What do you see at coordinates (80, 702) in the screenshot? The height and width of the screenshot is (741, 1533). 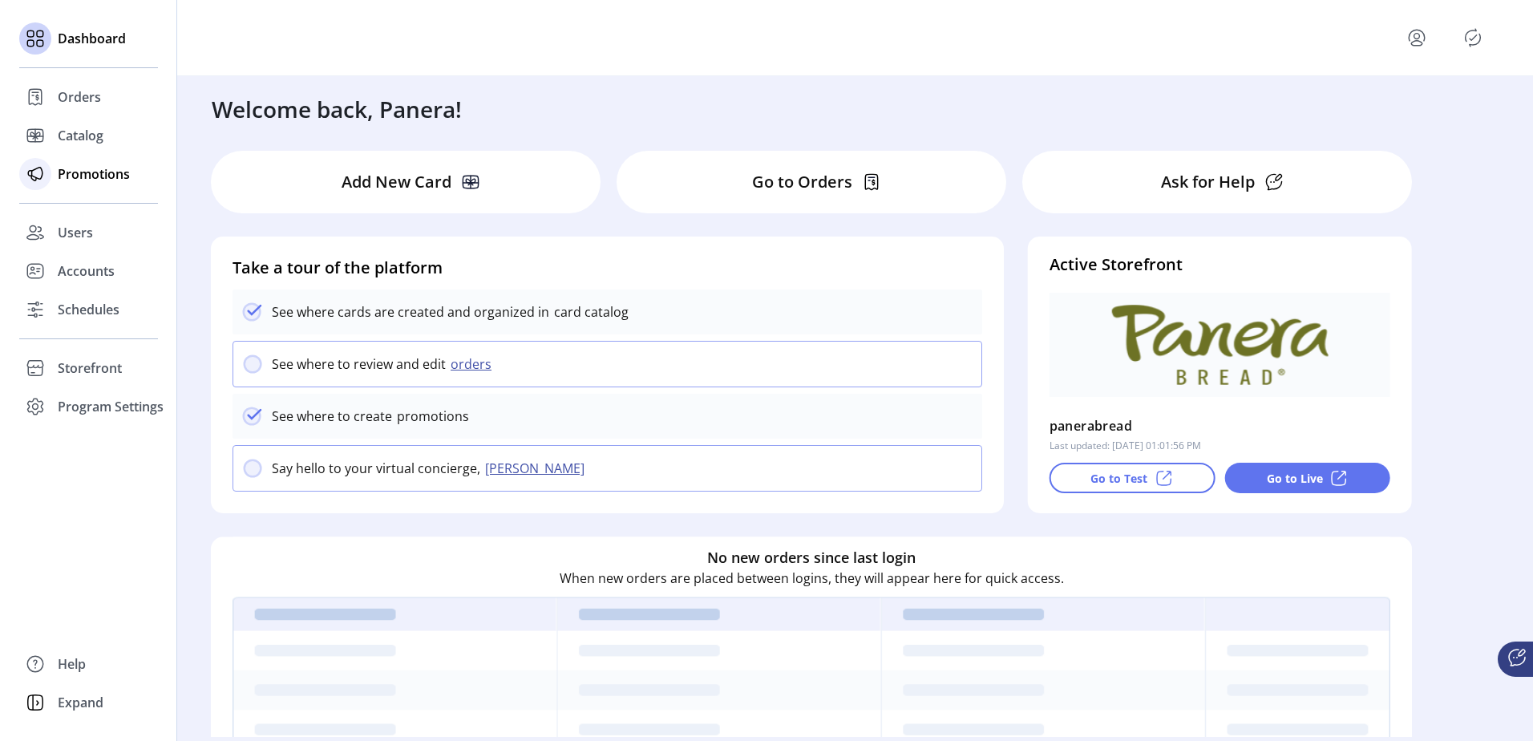 I see `span: Expand` at bounding box center [80, 702].